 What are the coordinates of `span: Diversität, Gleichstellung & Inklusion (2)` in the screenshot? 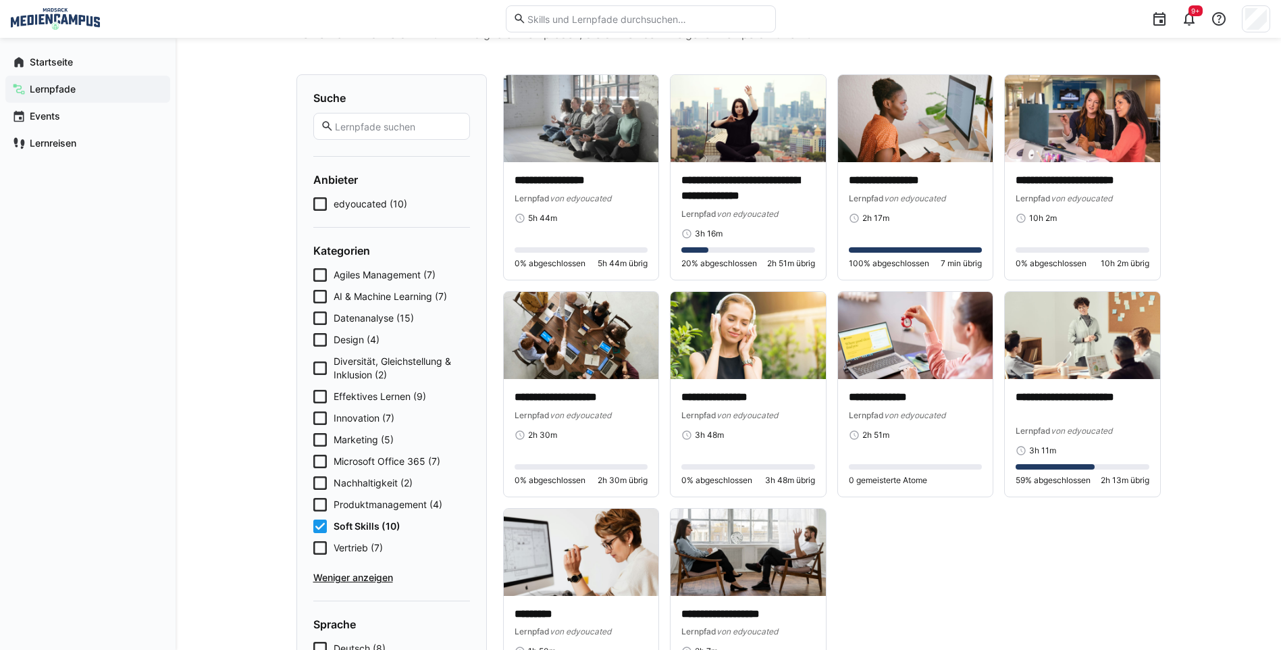 It's located at (402, 368).